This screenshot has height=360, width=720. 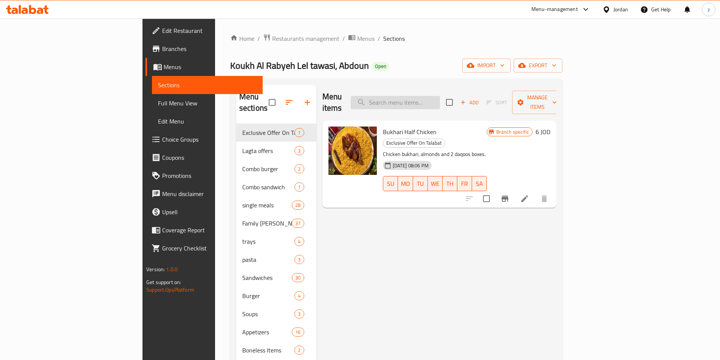 I want to click on span: Menu disclaimer, so click(x=209, y=194).